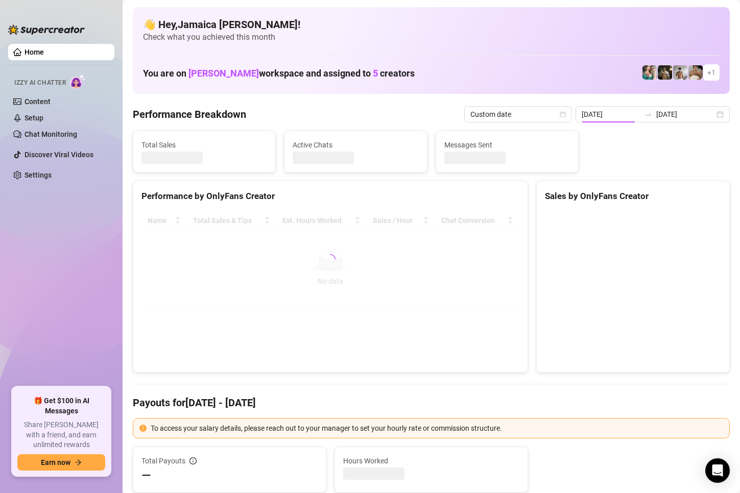 Image resolution: width=740 pixels, height=493 pixels. I want to click on h1: You are on workspace and assigned to creators, so click(279, 74).